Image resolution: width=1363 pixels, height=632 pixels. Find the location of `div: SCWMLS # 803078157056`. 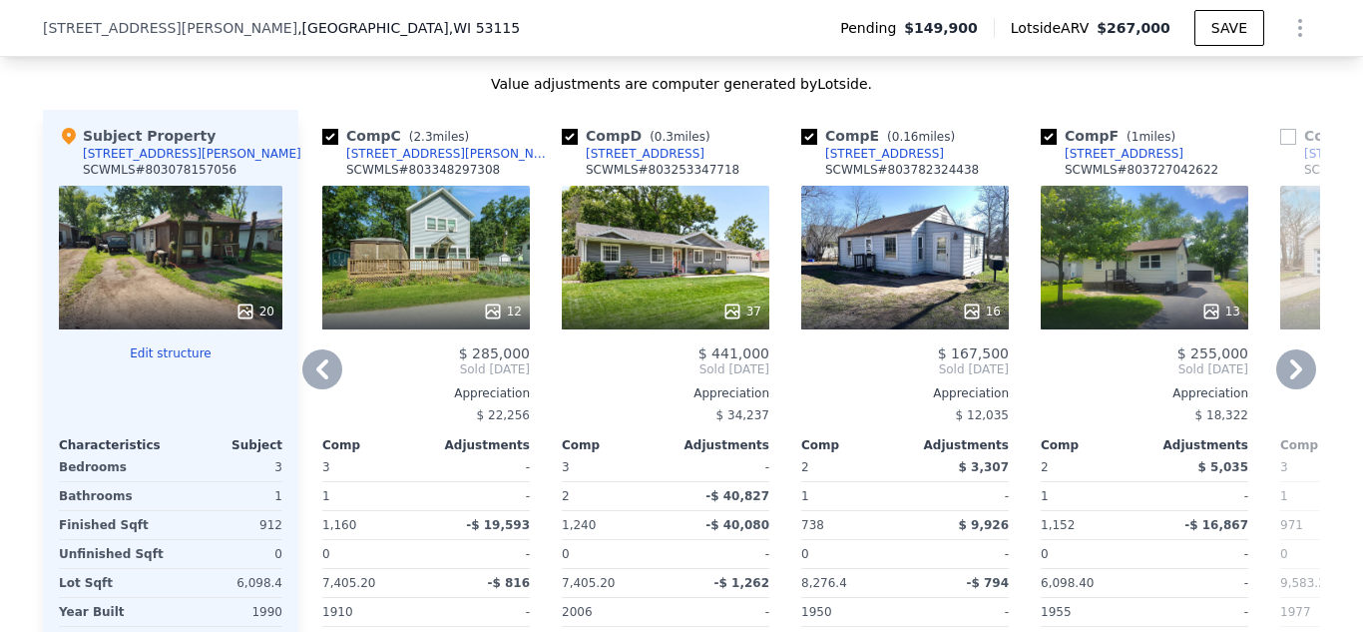

div: SCWMLS # 803078157056 is located at coordinates (160, 170).